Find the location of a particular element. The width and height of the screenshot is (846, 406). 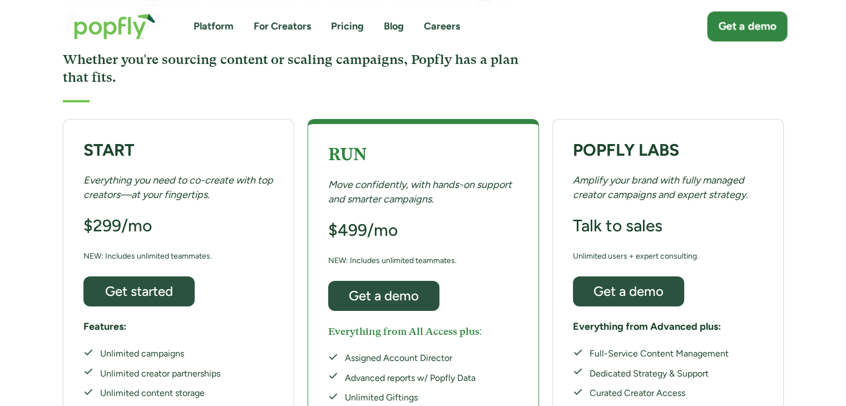

em: Amplify your brand with fully managed creator campaigns and expert strategy. is located at coordinates (661, 187).